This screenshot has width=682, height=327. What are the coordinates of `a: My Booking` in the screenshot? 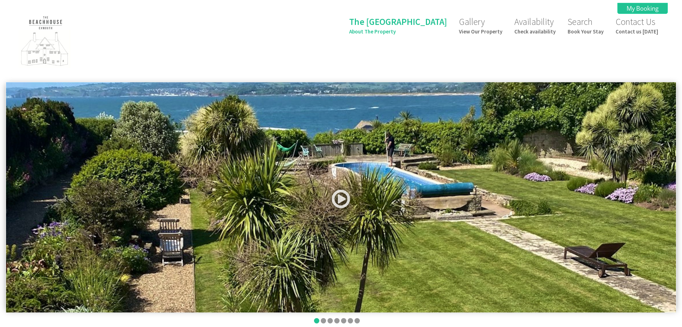 It's located at (643, 8).